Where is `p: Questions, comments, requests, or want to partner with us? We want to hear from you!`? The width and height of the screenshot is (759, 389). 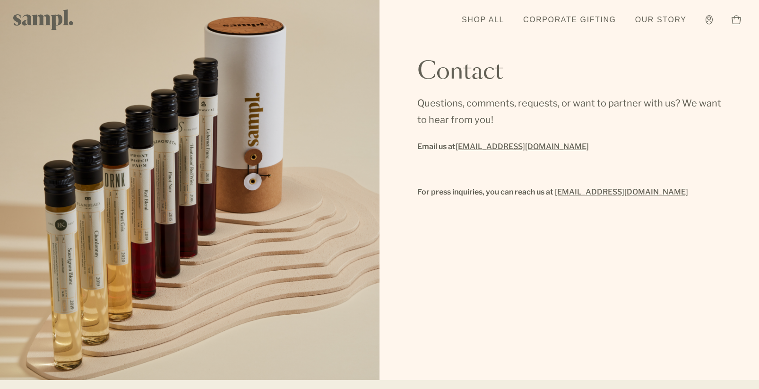 p: Questions, comments, requests, or want to partner with us? We want to hear from you! is located at coordinates (569, 112).